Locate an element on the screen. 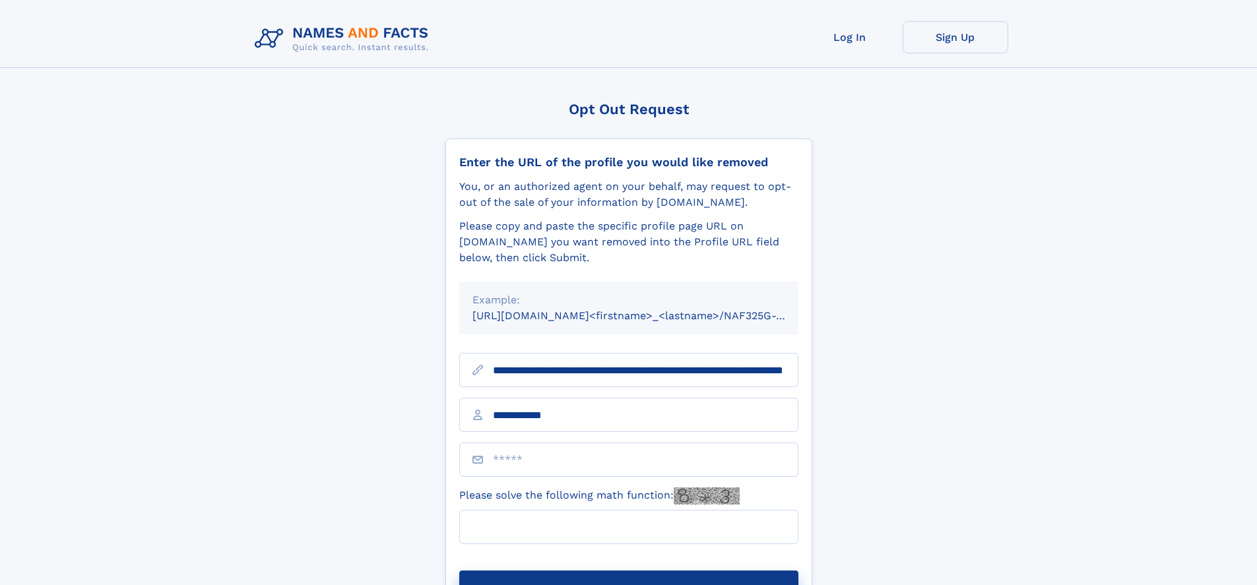 This screenshot has height=585, width=1257. div: Example: is located at coordinates (629, 300).